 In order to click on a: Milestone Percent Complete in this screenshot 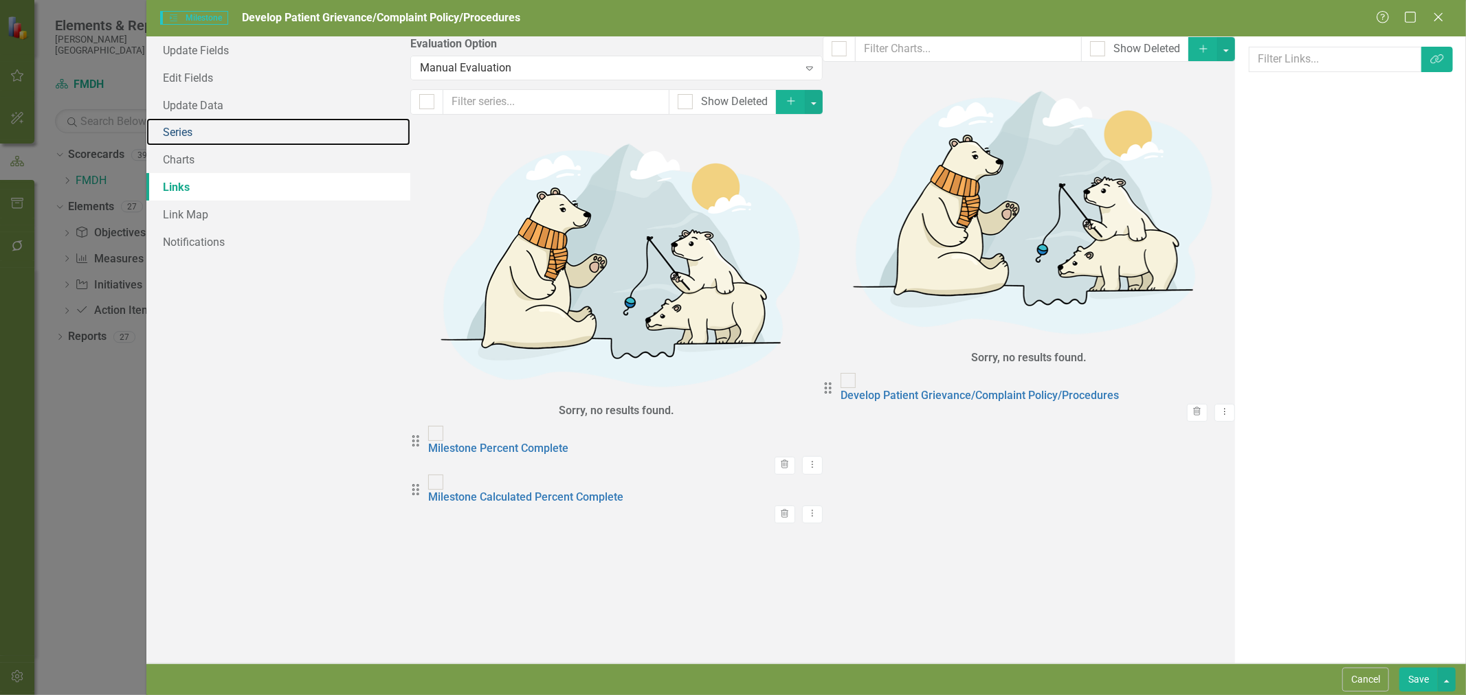, I will do `click(498, 448)`.